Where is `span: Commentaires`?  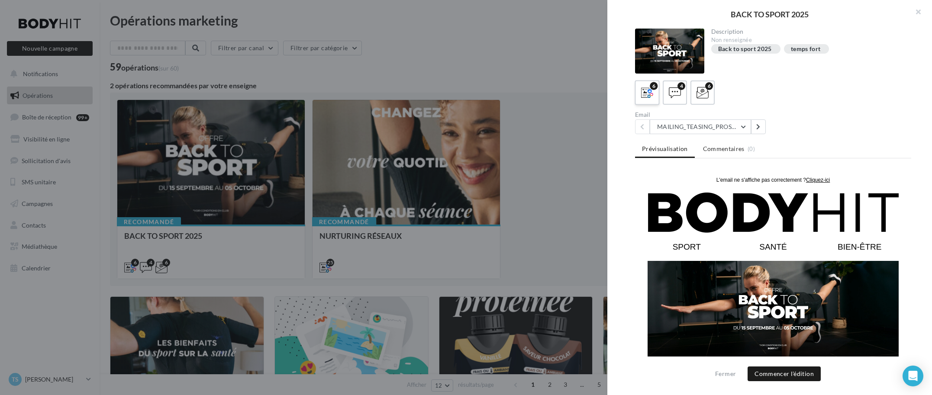 span: Commentaires is located at coordinates (724, 149).